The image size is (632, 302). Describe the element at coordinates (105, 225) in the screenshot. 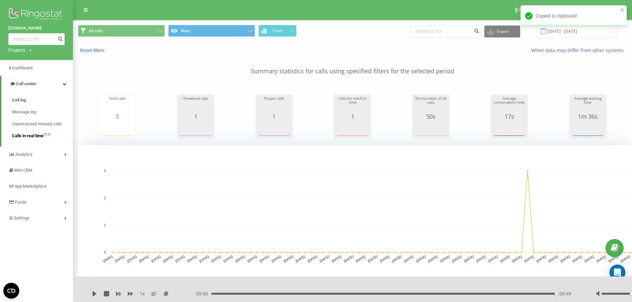

I see `text: 1` at that location.